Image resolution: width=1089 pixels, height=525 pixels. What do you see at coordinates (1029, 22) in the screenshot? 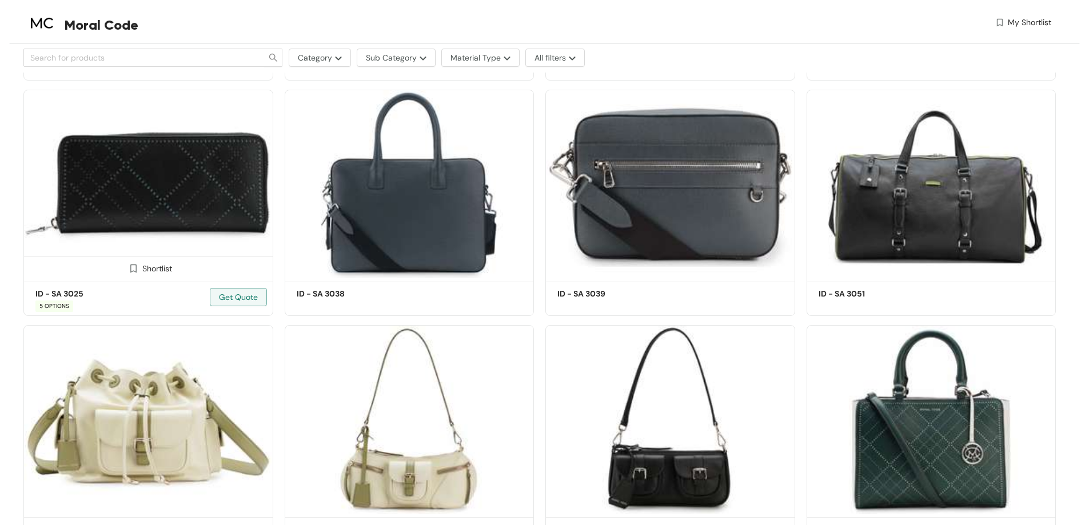
I see `span: My Shortlist` at bounding box center [1029, 22].